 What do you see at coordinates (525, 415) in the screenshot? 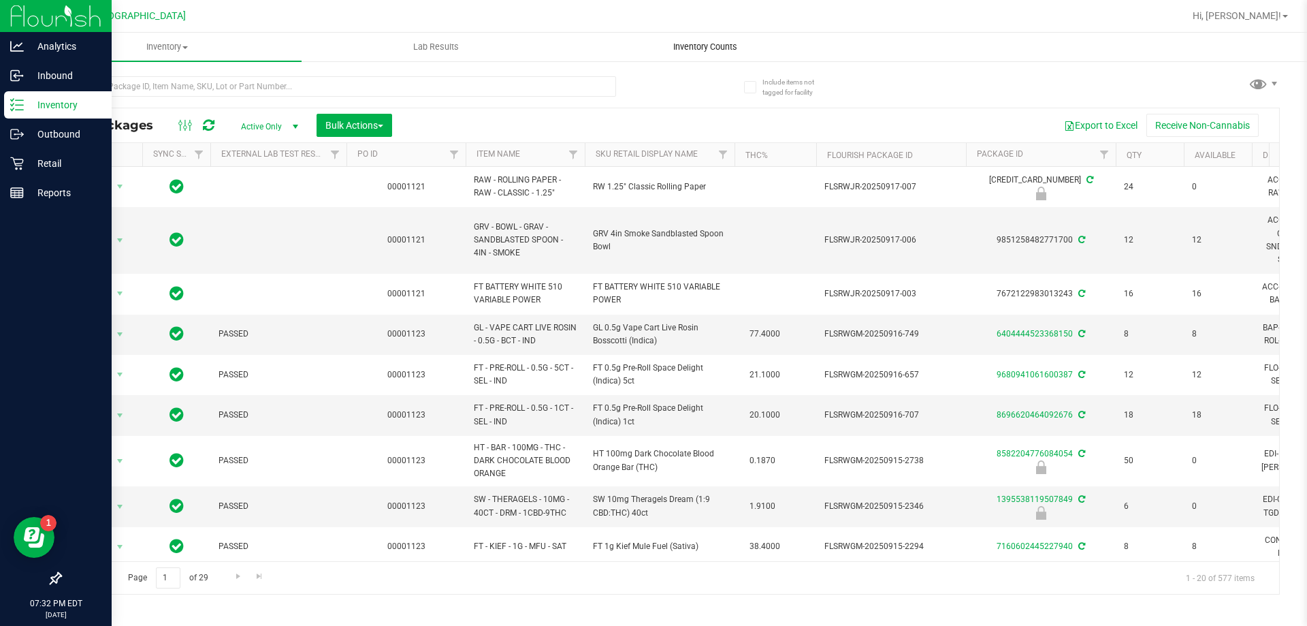
I see `span: FT - PRE-ROLL - 0.5G - 1CT - SEL - IND` at bounding box center [525, 415].